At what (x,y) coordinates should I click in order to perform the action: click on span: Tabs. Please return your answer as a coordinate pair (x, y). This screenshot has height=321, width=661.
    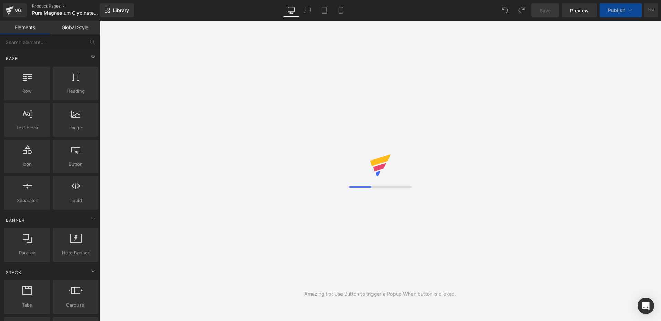
    Looking at the image, I should click on (27, 305).